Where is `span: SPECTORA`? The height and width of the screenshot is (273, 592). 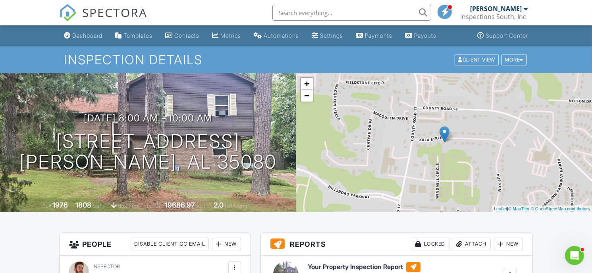
span: SPECTORA is located at coordinates (115, 12).